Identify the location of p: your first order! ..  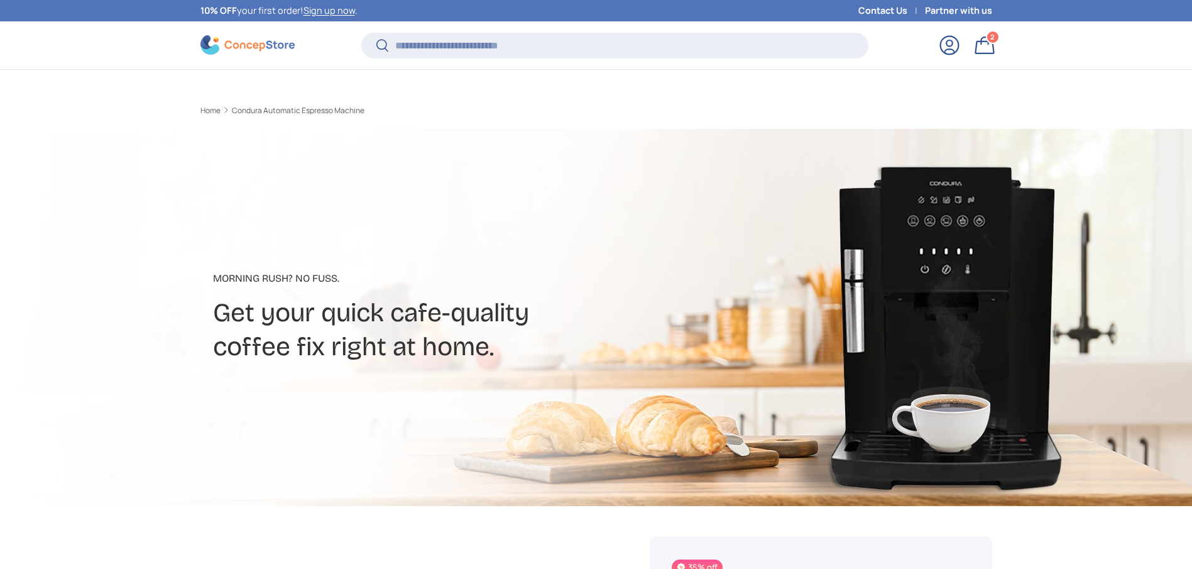
(279, 11).